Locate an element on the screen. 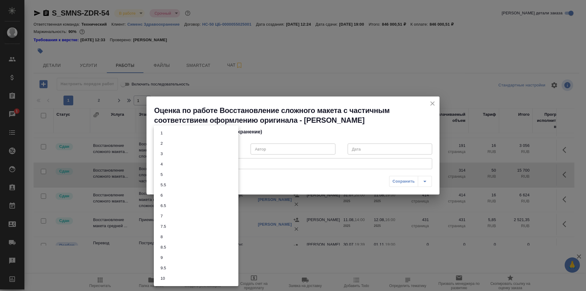 The width and height of the screenshot is (586, 291). button: 5 is located at coordinates (162, 175).